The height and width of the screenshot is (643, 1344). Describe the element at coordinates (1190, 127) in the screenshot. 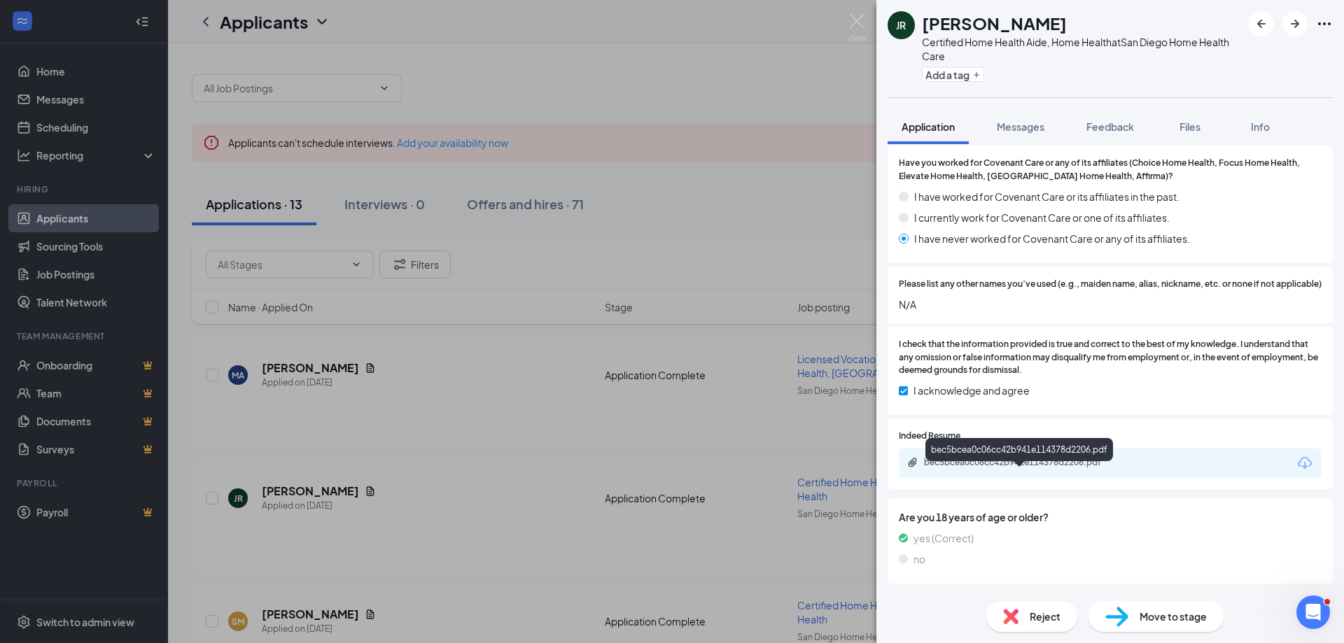

I see `span: Files` at that location.